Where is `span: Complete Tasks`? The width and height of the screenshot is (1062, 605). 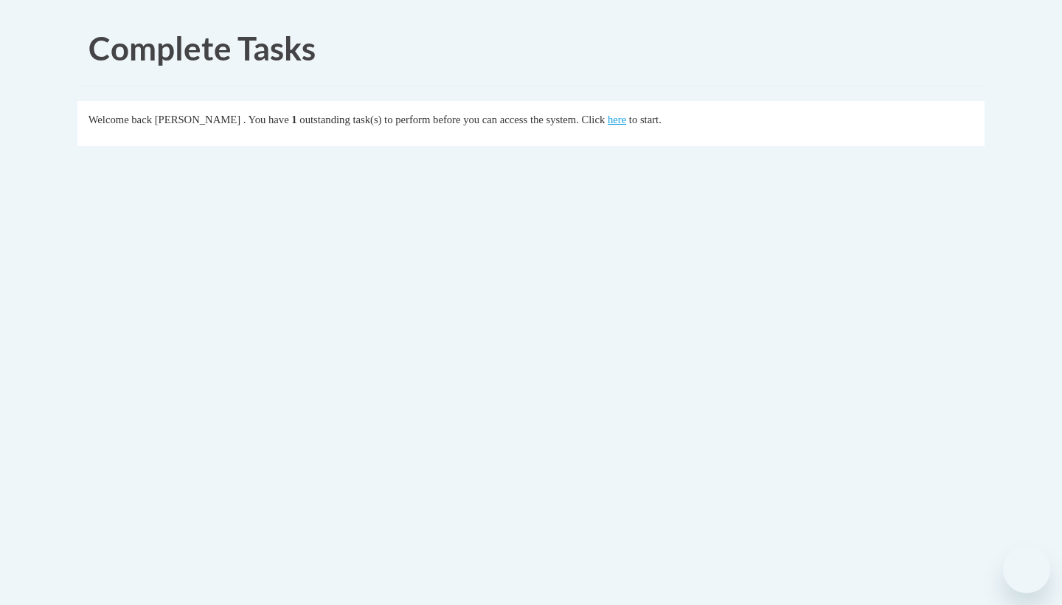
span: Complete Tasks is located at coordinates (202, 48).